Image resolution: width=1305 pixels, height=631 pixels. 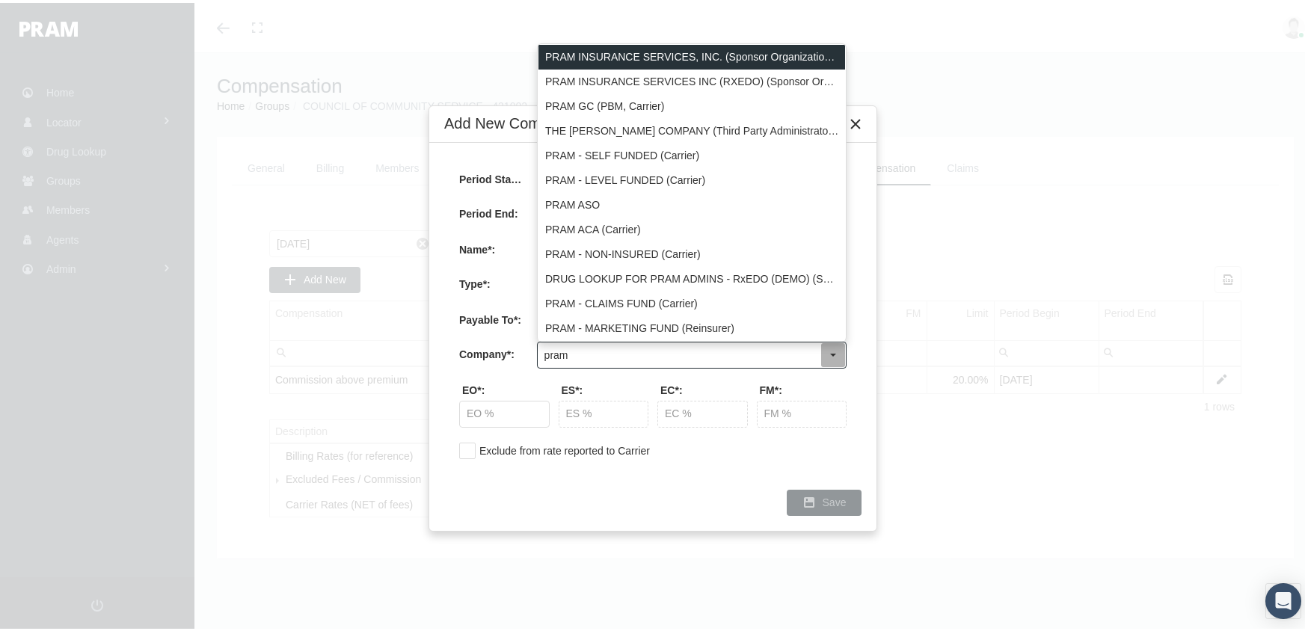 What do you see at coordinates (692, 301) in the screenshot?
I see `div: PRAM - CLAIMS FUND (Carrier)` at bounding box center [692, 301].